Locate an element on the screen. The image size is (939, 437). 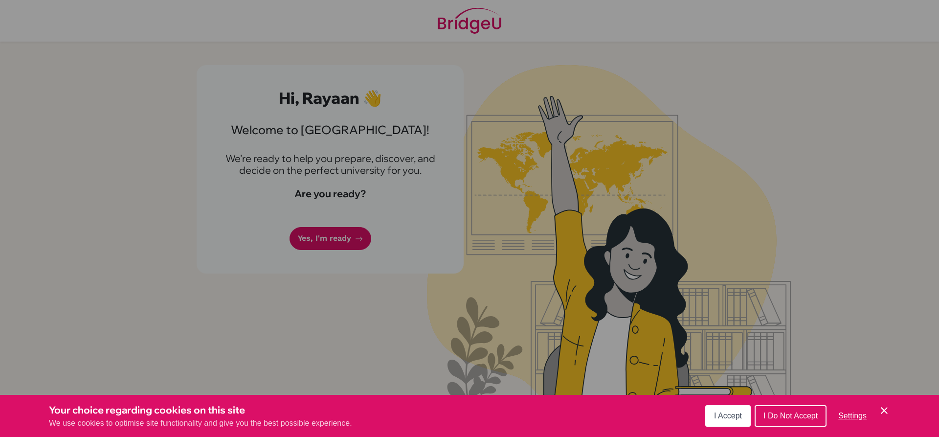
button: I Do Not Accept is located at coordinates (790, 416).